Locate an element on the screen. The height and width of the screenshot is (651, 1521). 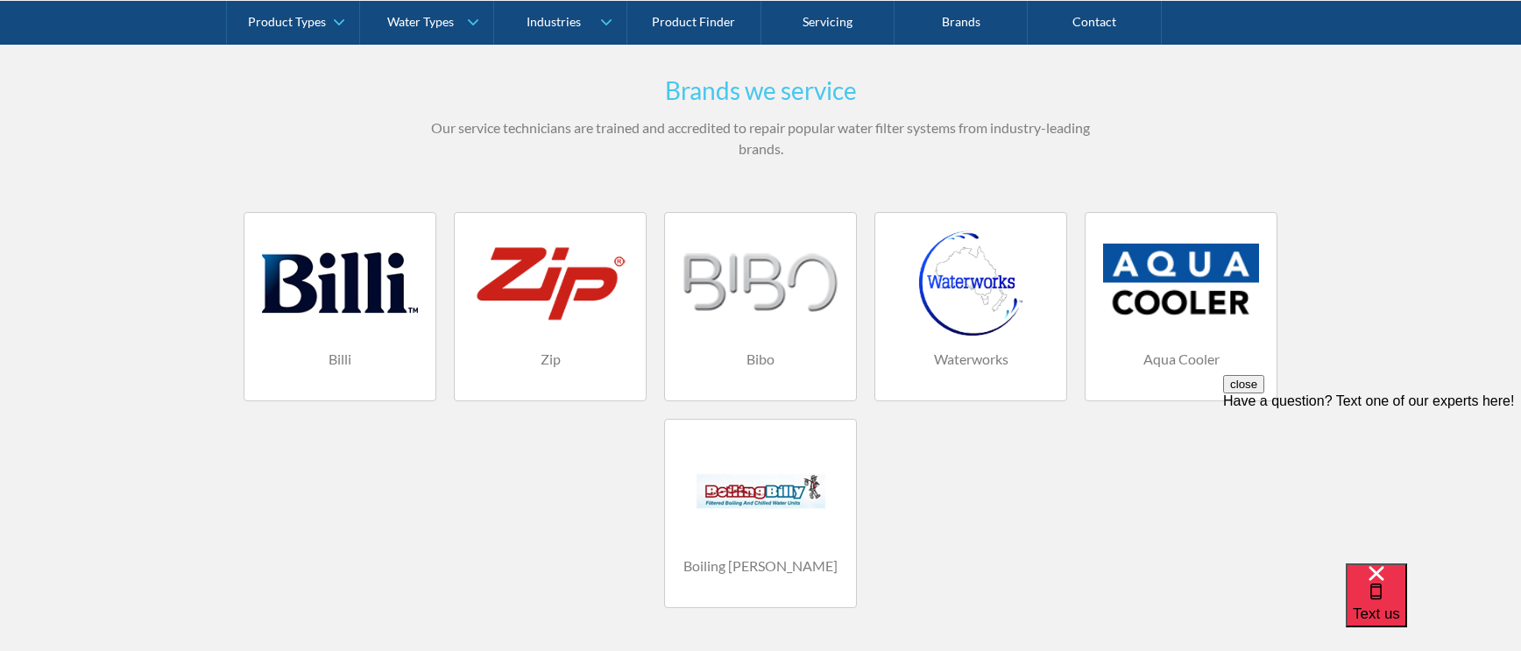
a: Aqua Cooler is located at coordinates (1181, 307).